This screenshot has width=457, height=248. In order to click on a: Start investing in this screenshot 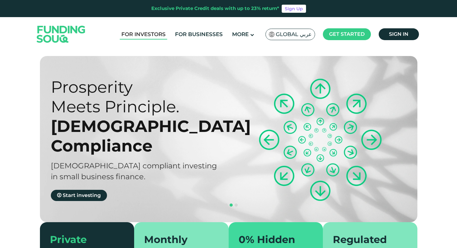, I will do `click(79, 196)`.